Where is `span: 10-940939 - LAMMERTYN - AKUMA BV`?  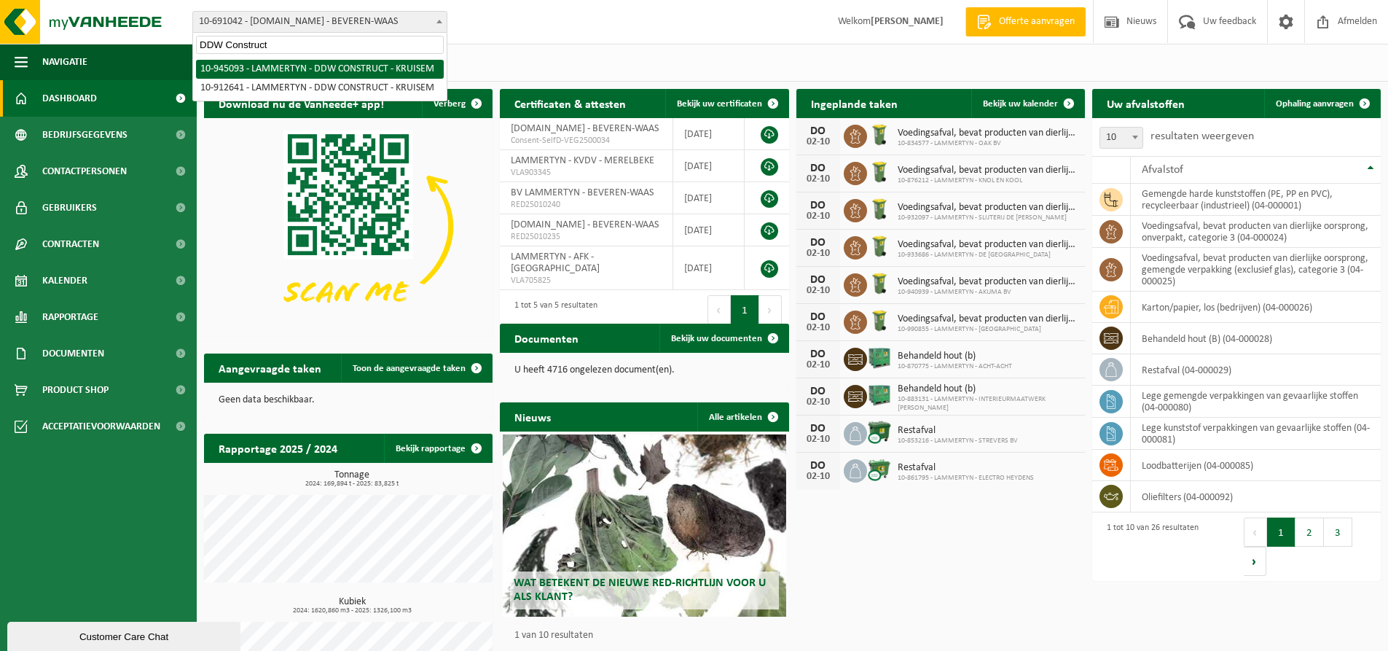 span: 10-940939 - LAMMERTYN - AKUMA BV is located at coordinates (987, 292).